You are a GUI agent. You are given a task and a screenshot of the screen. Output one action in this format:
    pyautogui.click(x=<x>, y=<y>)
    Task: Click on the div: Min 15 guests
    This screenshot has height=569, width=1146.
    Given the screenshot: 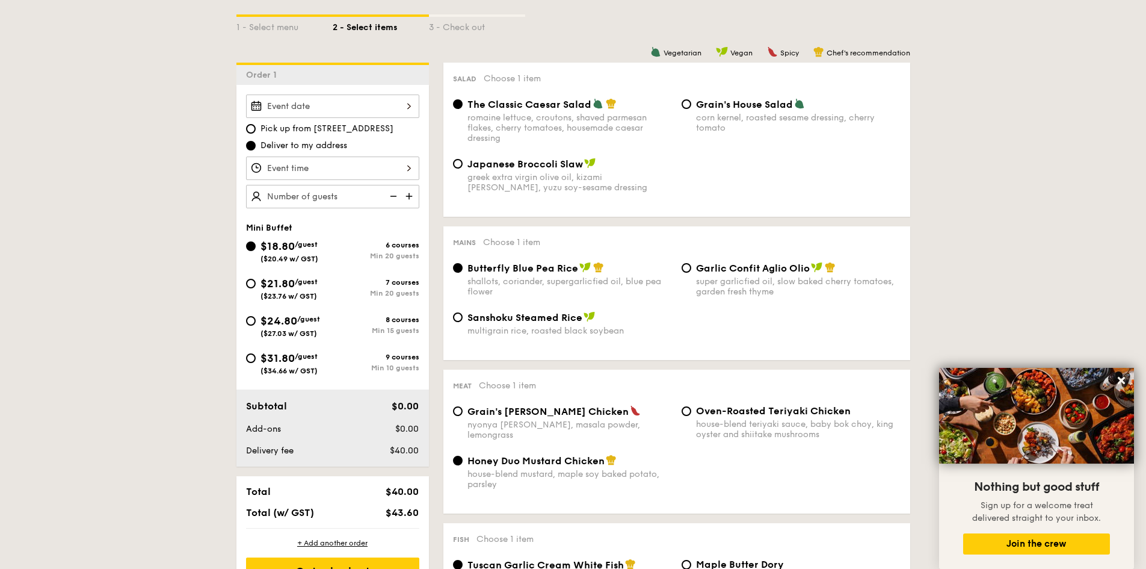 What is the action you would take?
    pyautogui.click(x=376, y=330)
    